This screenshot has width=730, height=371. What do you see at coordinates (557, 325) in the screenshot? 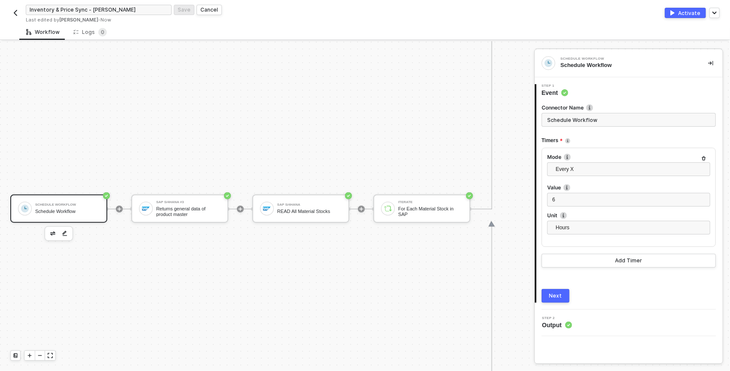
I see `span: Output` at bounding box center [557, 325].